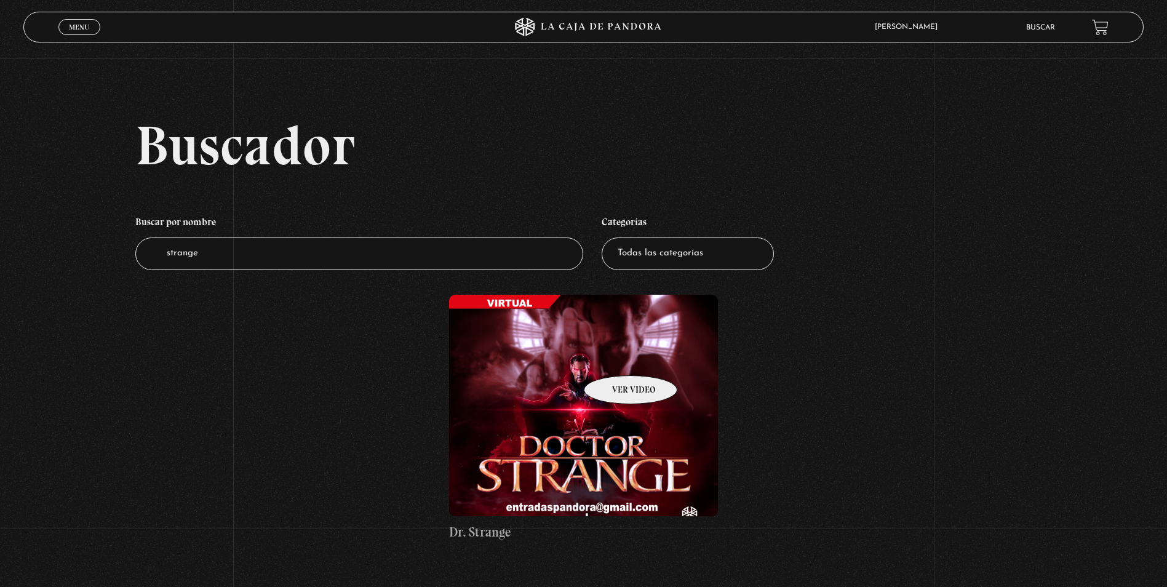 This screenshot has width=1167, height=587. I want to click on span: Cerrar, so click(79, 38).